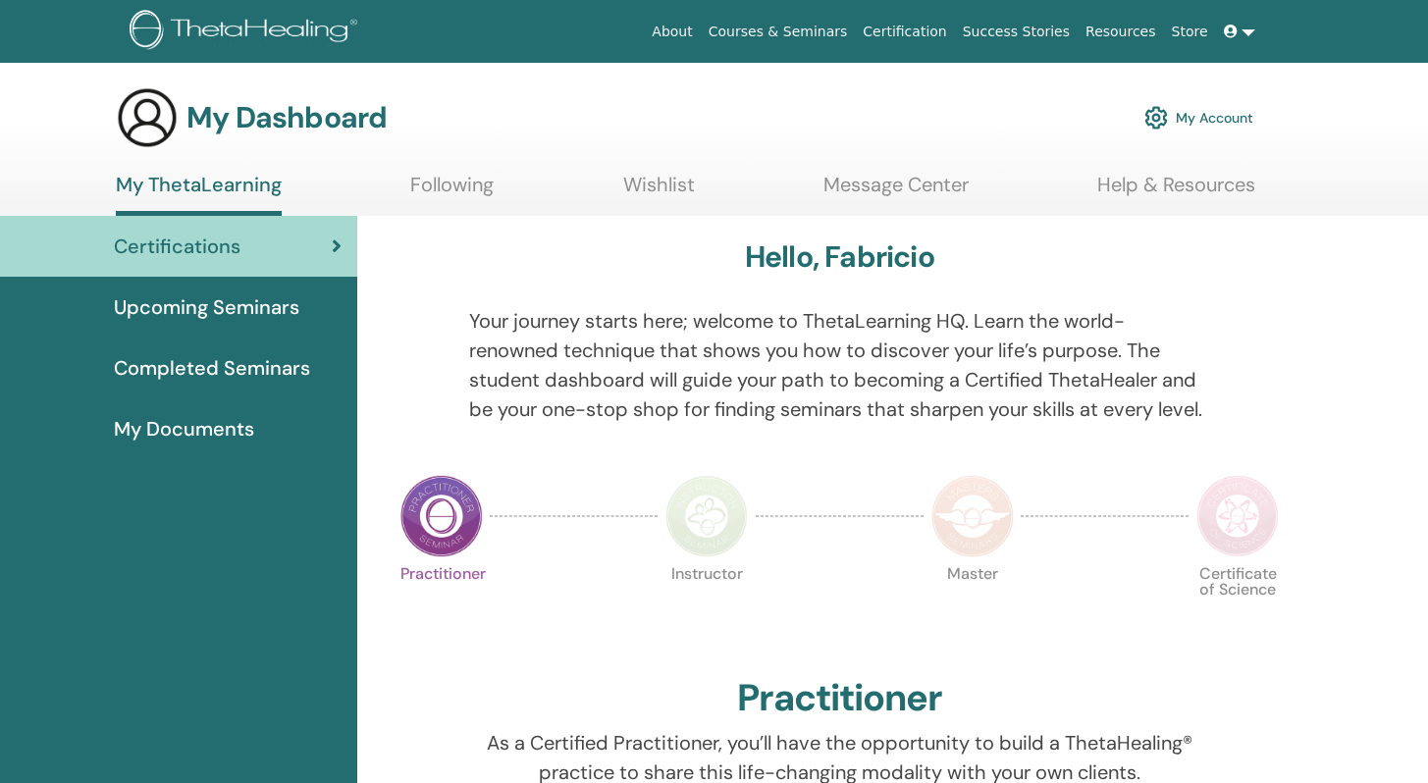  What do you see at coordinates (451, 191) in the screenshot?
I see `a: Following` at bounding box center [451, 191].